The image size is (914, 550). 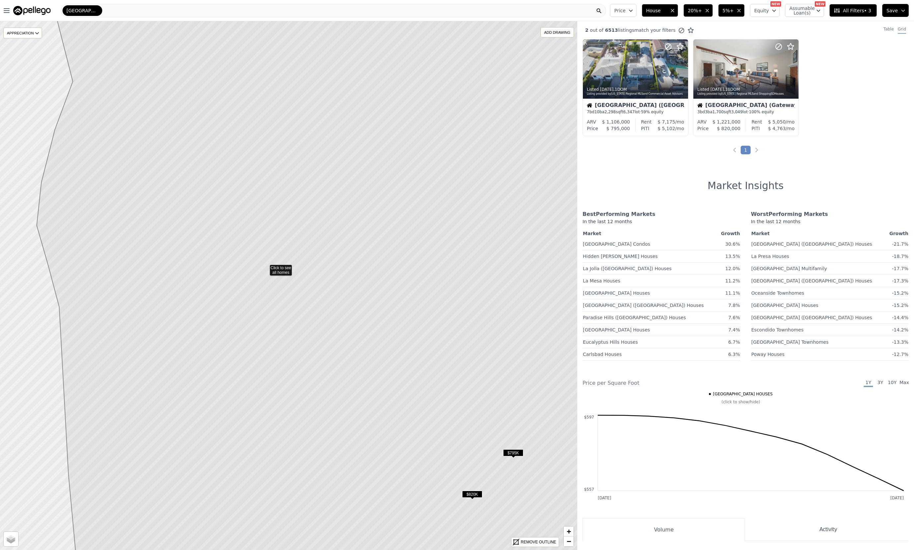 I want to click on img: Pellego, so click(x=32, y=11).